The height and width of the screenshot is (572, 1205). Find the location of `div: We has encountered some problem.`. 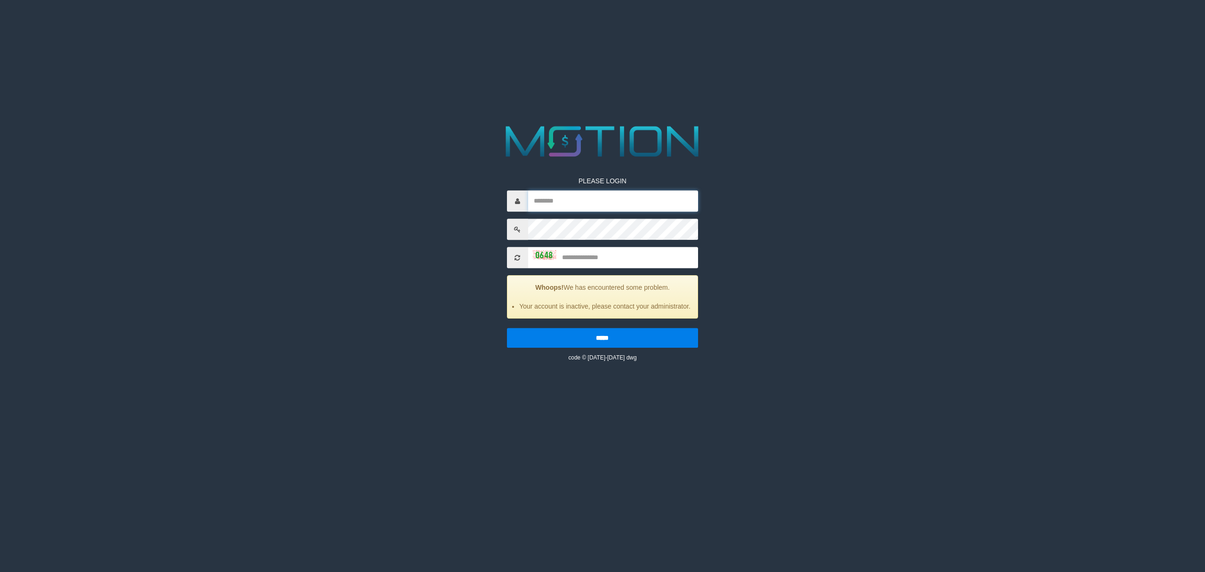

div: We has encountered some problem. is located at coordinates (603, 297).